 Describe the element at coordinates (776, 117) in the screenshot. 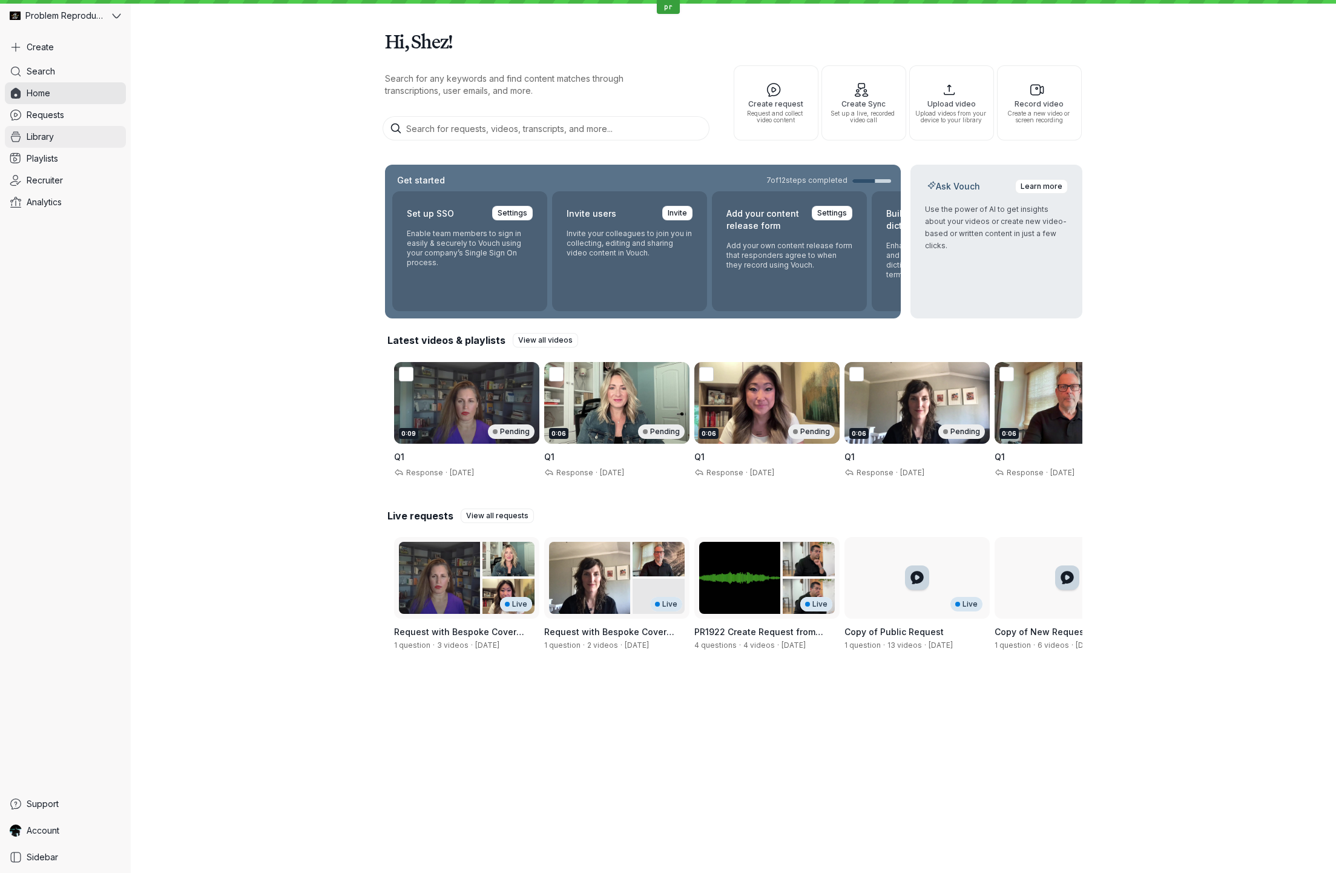

I see `span: Request and collect video content` at that location.